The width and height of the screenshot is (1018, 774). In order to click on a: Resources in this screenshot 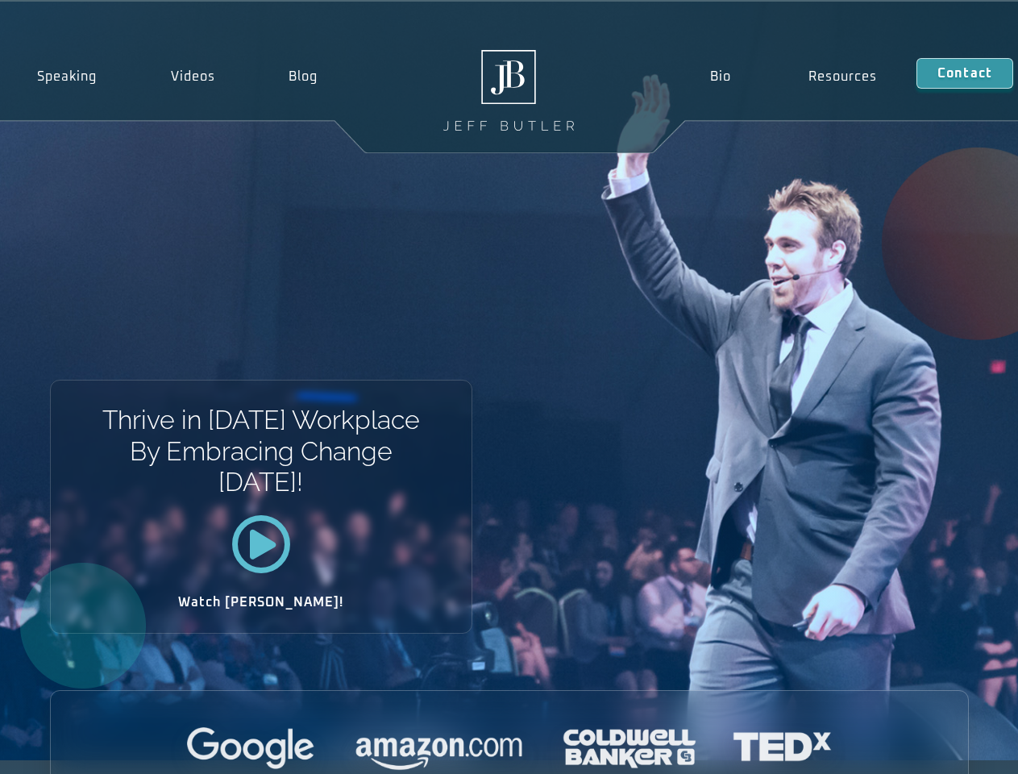, I will do `click(843, 77)`.